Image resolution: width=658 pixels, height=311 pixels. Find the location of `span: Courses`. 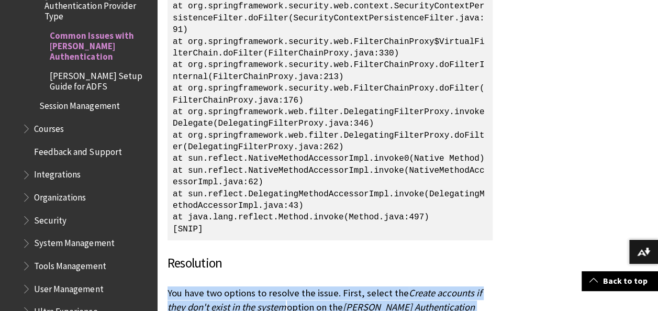

span: Courses is located at coordinates (49, 127).